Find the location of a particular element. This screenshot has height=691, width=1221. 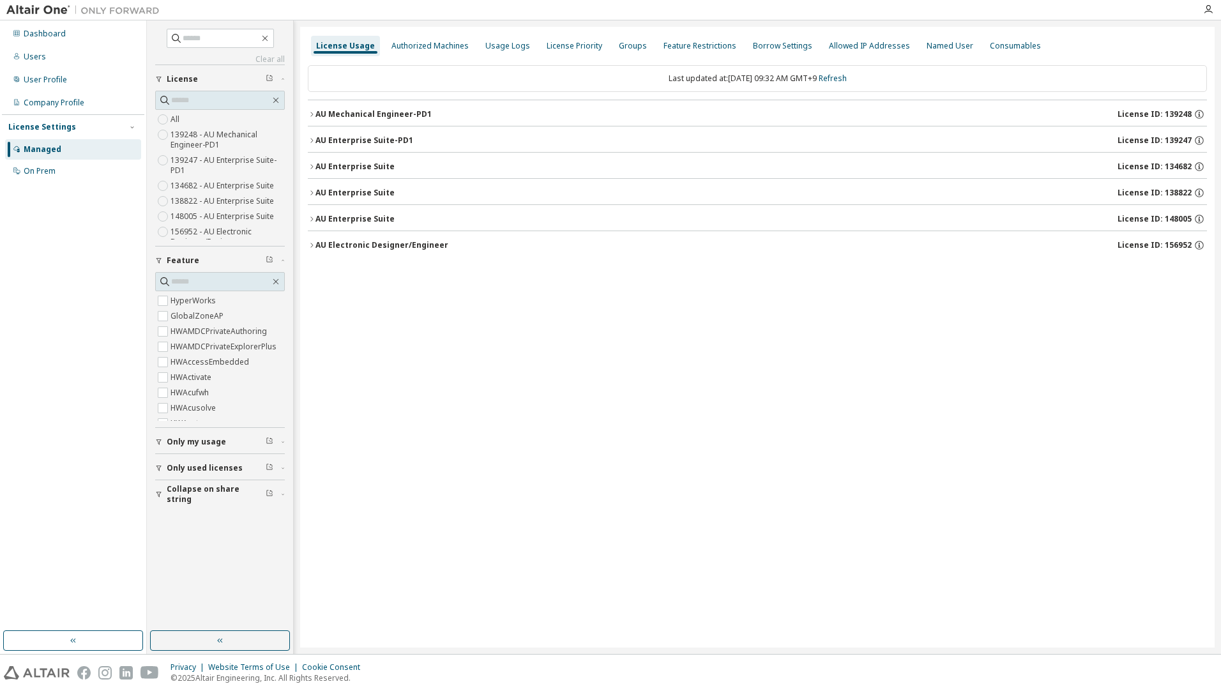

span: License ID: 156952 is located at coordinates (1154, 245).